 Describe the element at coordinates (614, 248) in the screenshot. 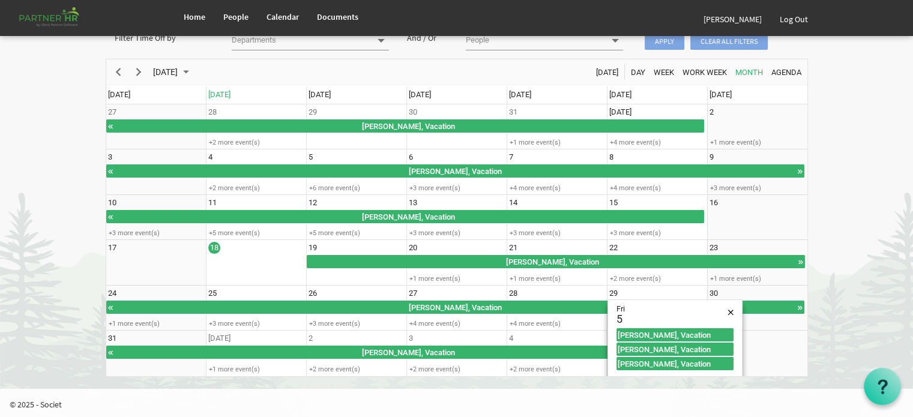

I see `div: Friday, August 22, 2025` at that location.